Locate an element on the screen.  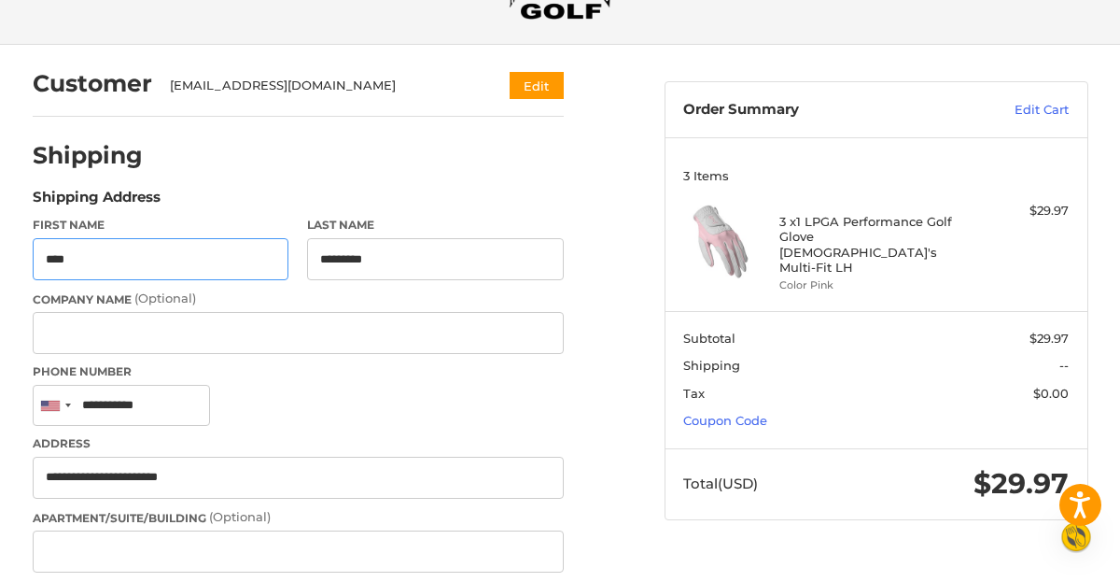
div: United States: +1 is located at coordinates (55, 405).